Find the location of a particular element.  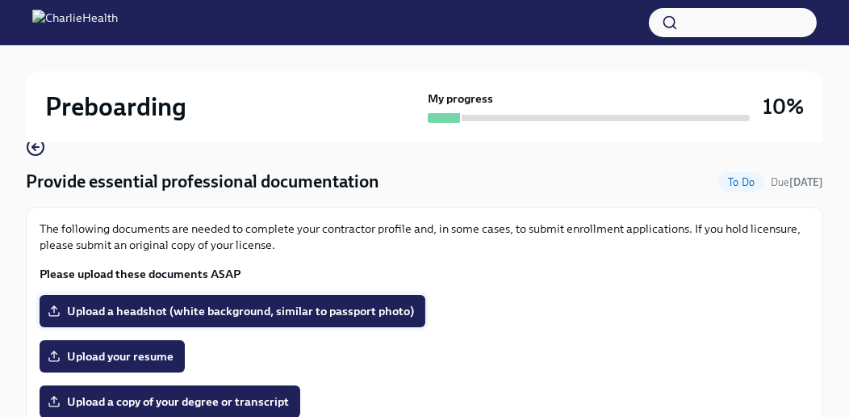

span: To Do is located at coordinates (741, 182).